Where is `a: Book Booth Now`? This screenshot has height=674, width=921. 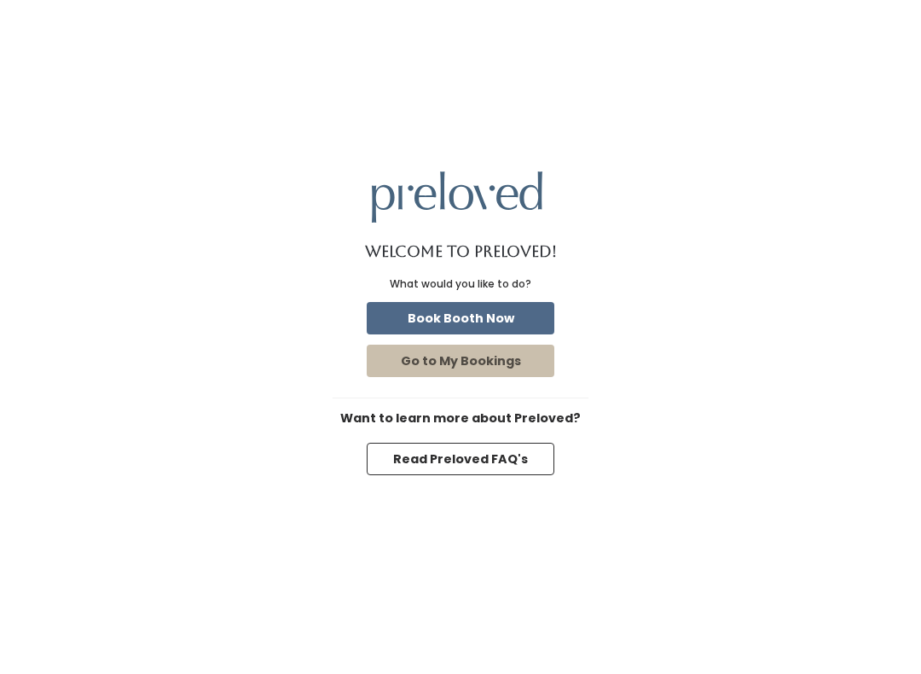 a: Book Booth Now is located at coordinates (461, 318).